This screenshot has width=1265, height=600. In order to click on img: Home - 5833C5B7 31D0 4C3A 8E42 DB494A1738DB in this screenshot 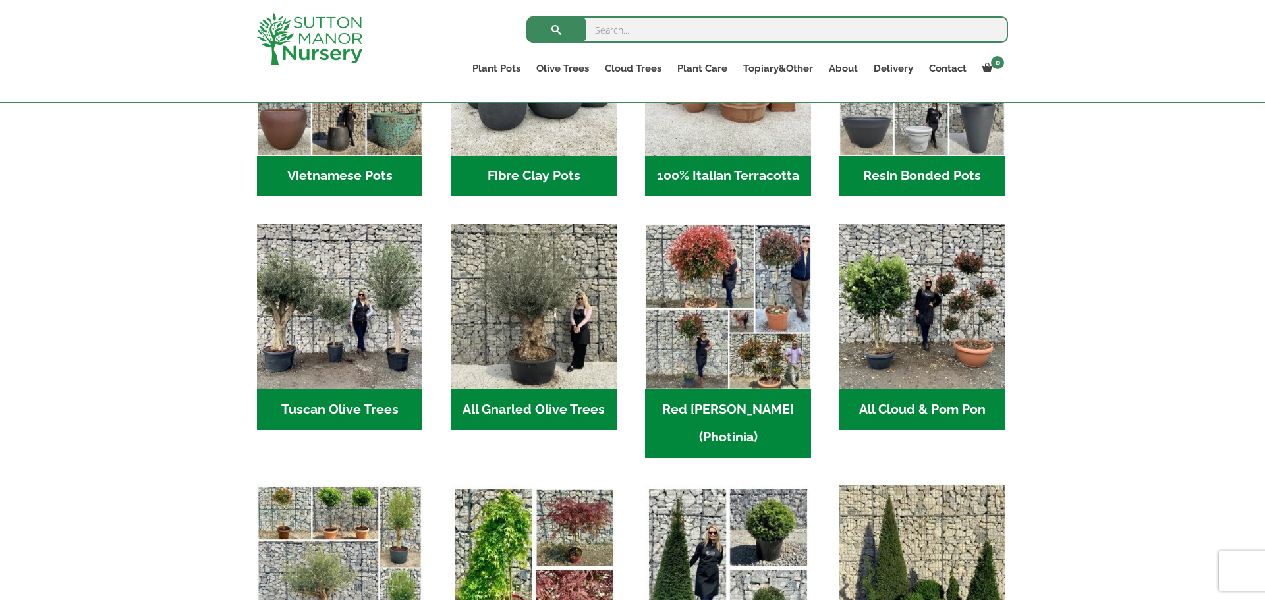, I will do `click(534, 306)`.